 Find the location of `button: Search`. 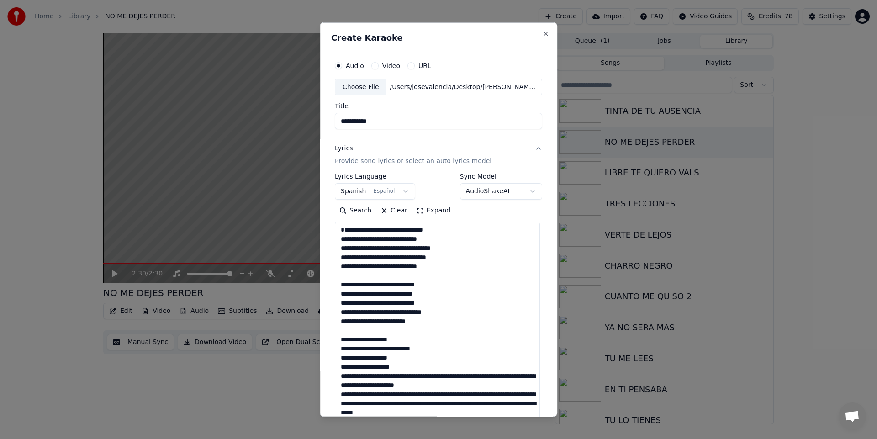

button: Search is located at coordinates (355, 211).